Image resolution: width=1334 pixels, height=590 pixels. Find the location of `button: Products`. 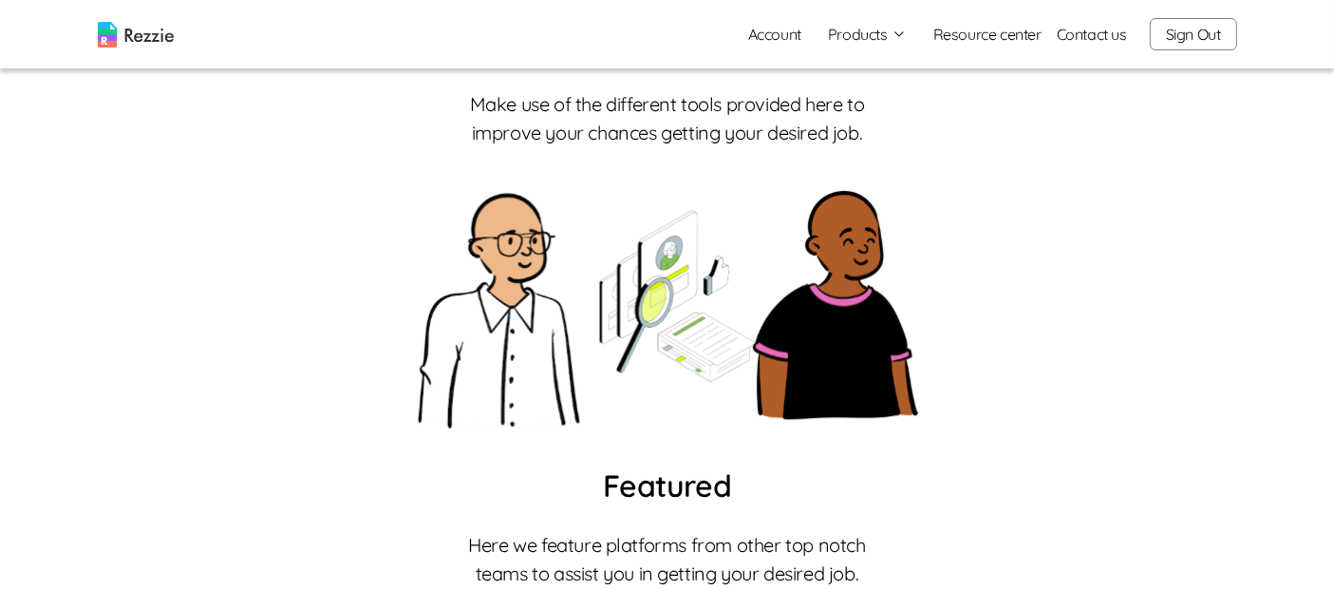

button: Products is located at coordinates (867, 34).